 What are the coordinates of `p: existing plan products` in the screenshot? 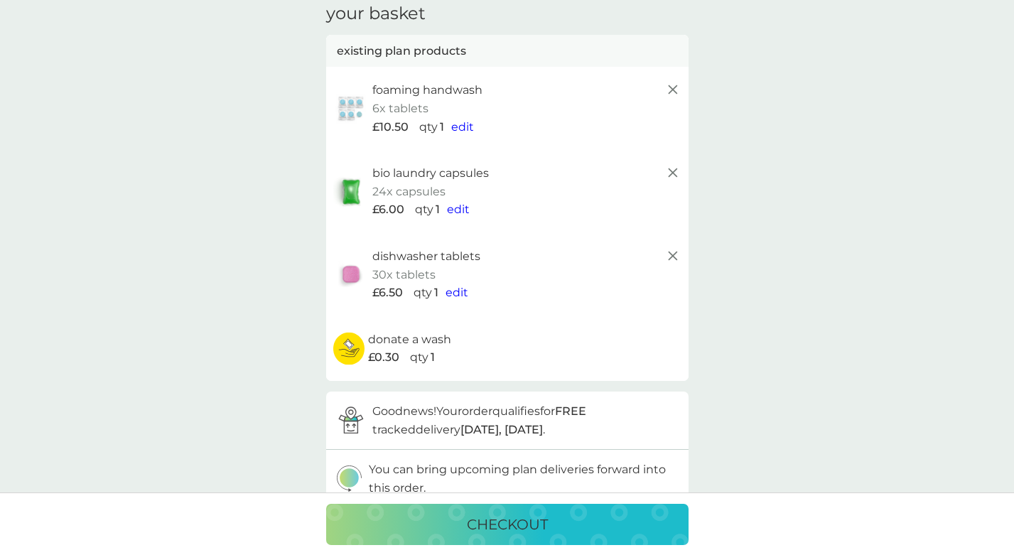 It's located at (402, 51).